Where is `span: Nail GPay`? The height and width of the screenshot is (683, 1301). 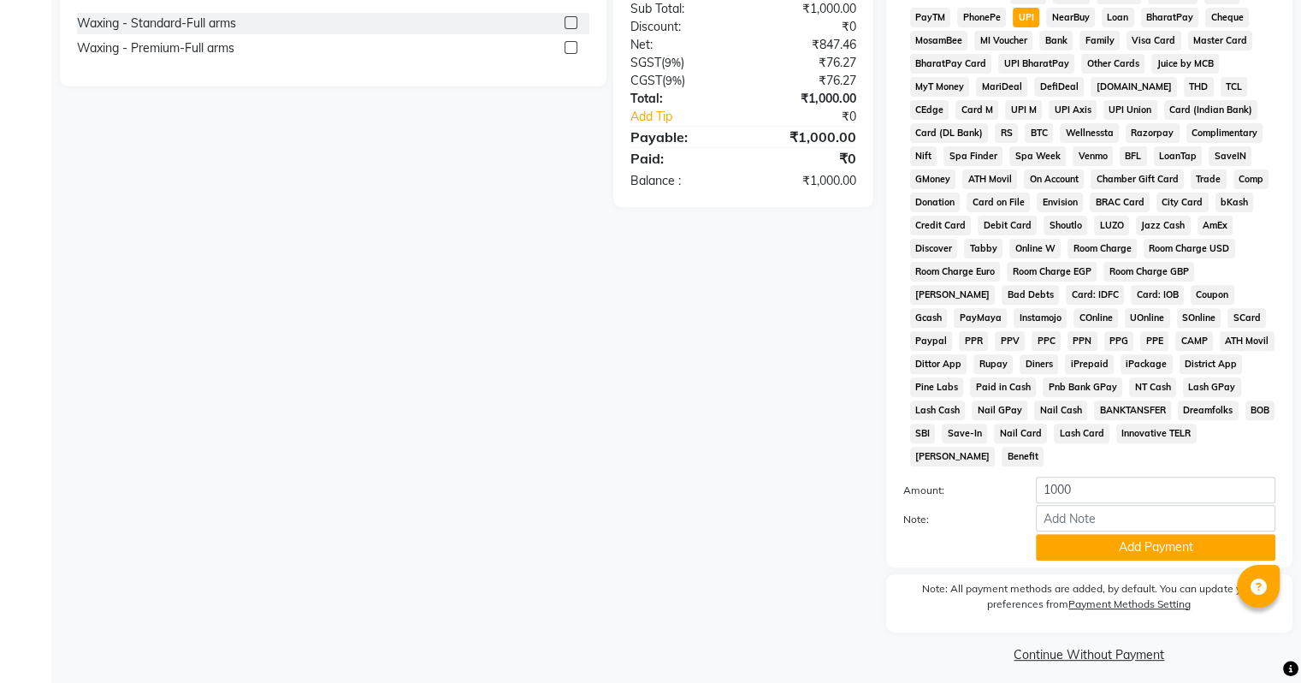
span: Nail GPay is located at coordinates (999, 410).